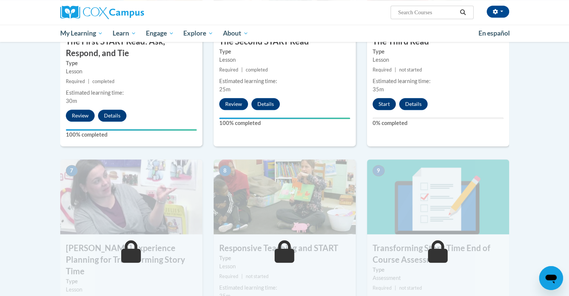 The height and width of the screenshot is (296, 569). I want to click on a: About, so click(236, 33).